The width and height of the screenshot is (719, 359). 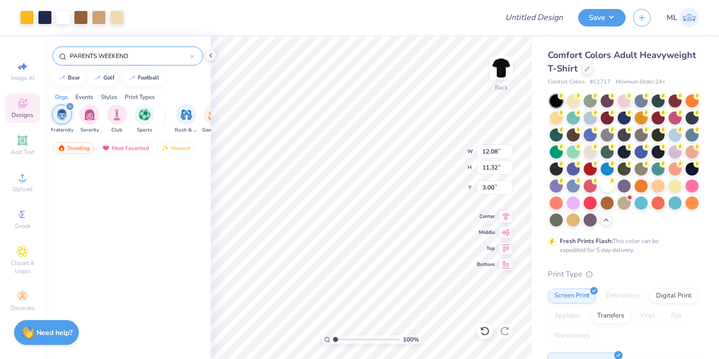 What do you see at coordinates (22, 189) in the screenshot?
I see `span: Upload` at bounding box center [22, 189].